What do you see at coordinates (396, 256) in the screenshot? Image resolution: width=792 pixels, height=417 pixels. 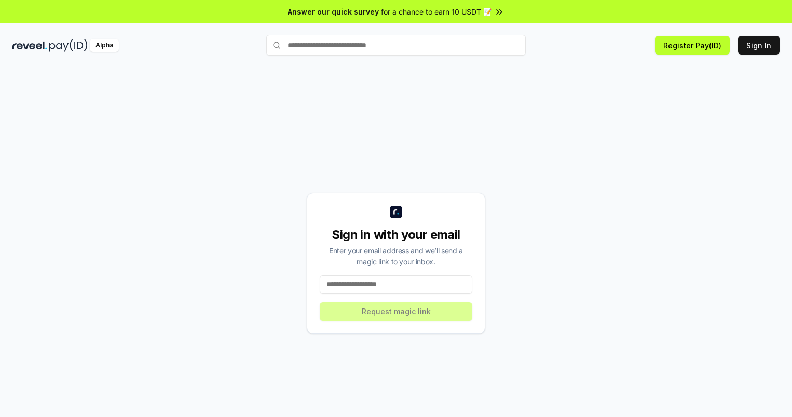 I see `div: Enter your email address and we’ll send a magic link to your inbox.` at bounding box center [396, 256].